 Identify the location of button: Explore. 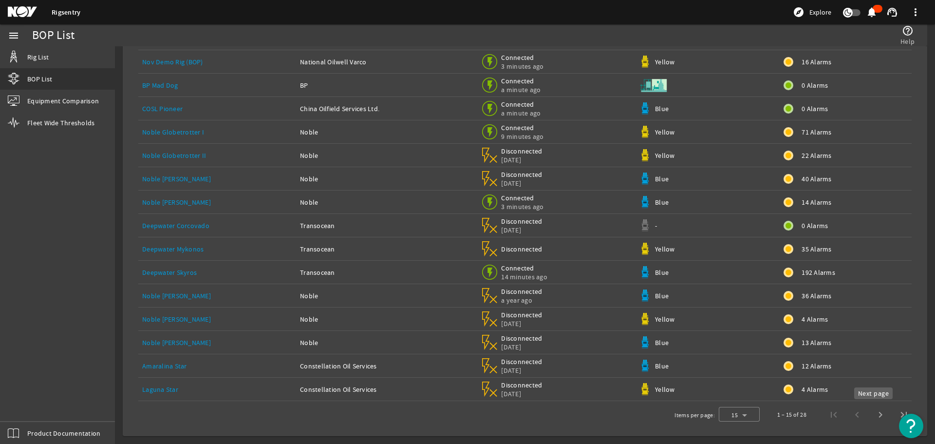
(812, 12).